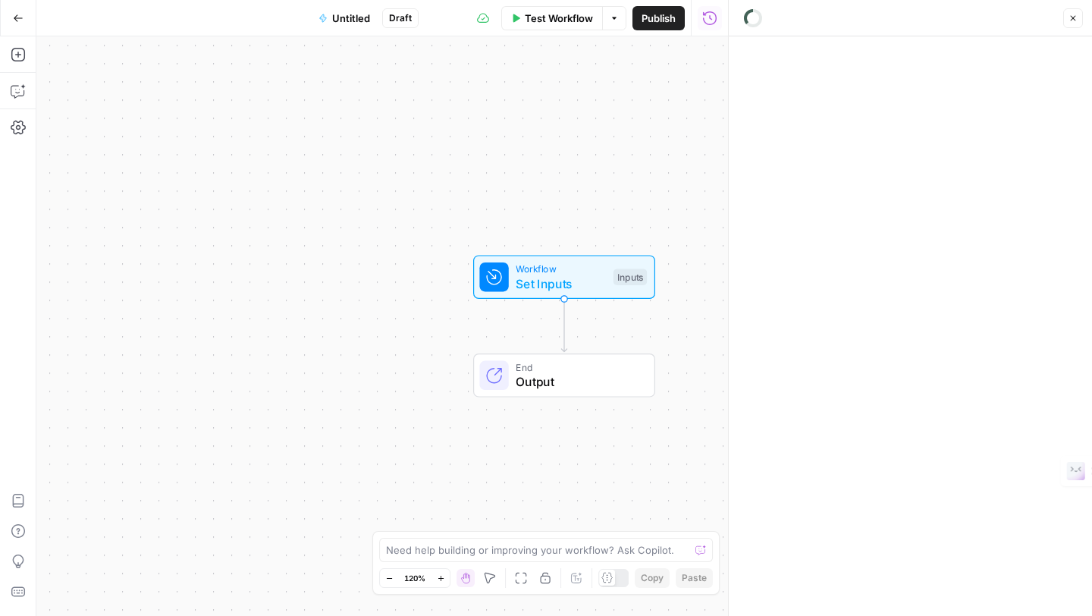 This screenshot has width=1092, height=616. Describe the element at coordinates (564, 277) in the screenshot. I see `div: WorkflowSet InputsInputs` at that location.